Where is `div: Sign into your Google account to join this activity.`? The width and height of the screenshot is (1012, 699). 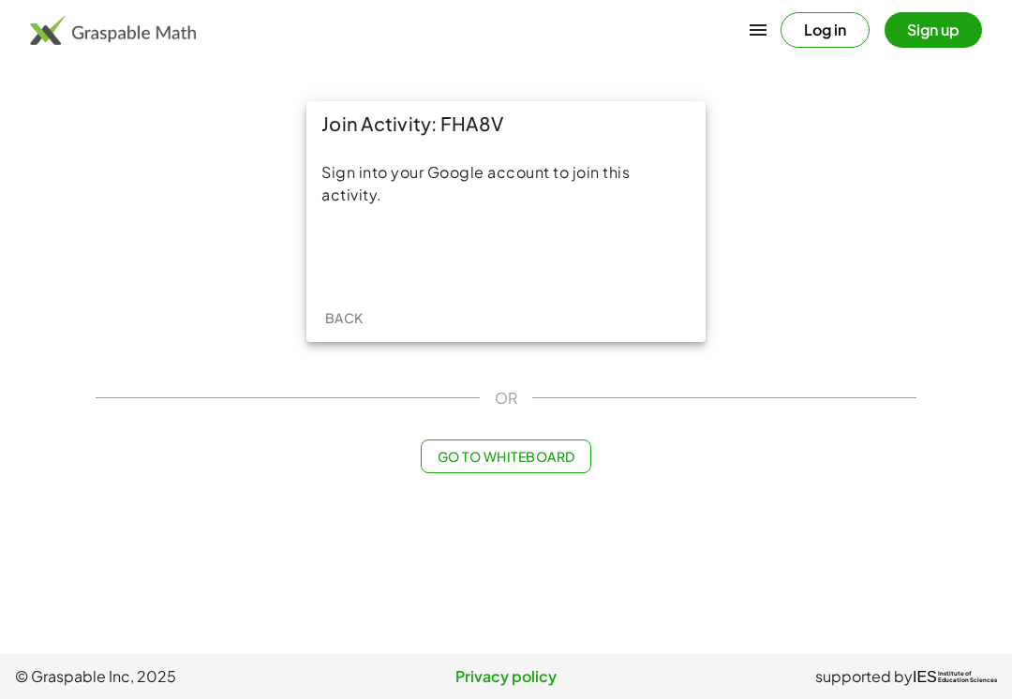 div: Sign into your Google account to join this activity. is located at coordinates (506, 184).